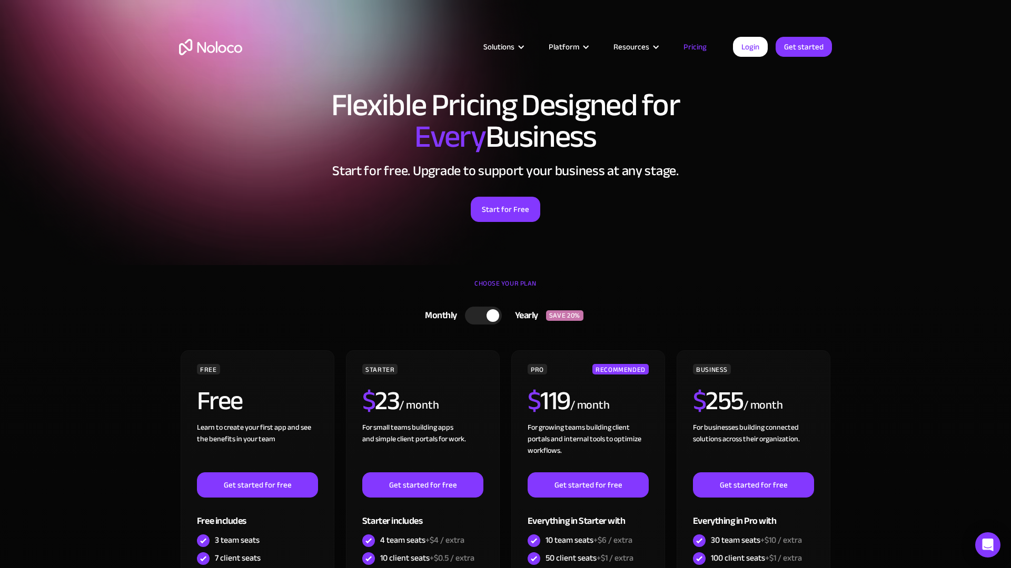 This screenshot has width=1011, height=568. I want to click on div: Open Intercom Messenger, so click(987, 545).